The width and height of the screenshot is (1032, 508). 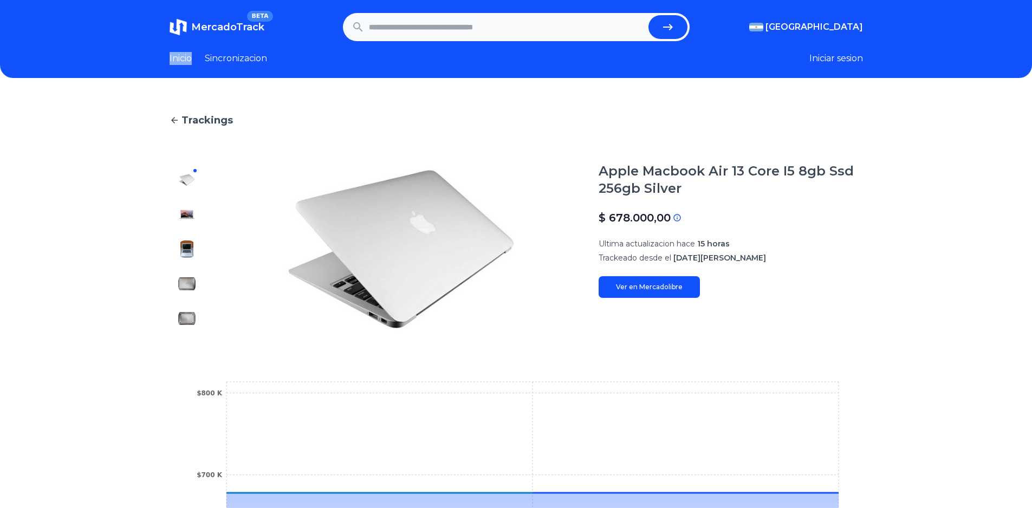 I want to click on span: Ultima actualizacion hace, so click(x=647, y=244).